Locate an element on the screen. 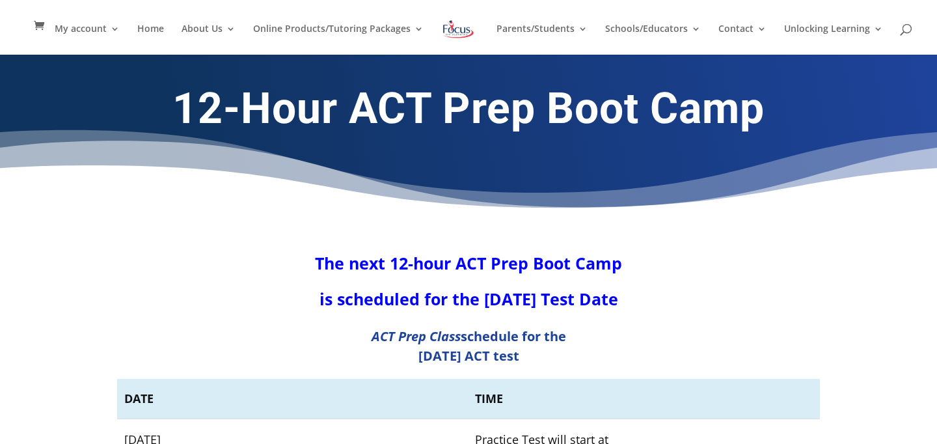 The height and width of the screenshot is (444, 937). h1: 12-Hour ACT Prep Boot Camp is located at coordinates (468, 112).